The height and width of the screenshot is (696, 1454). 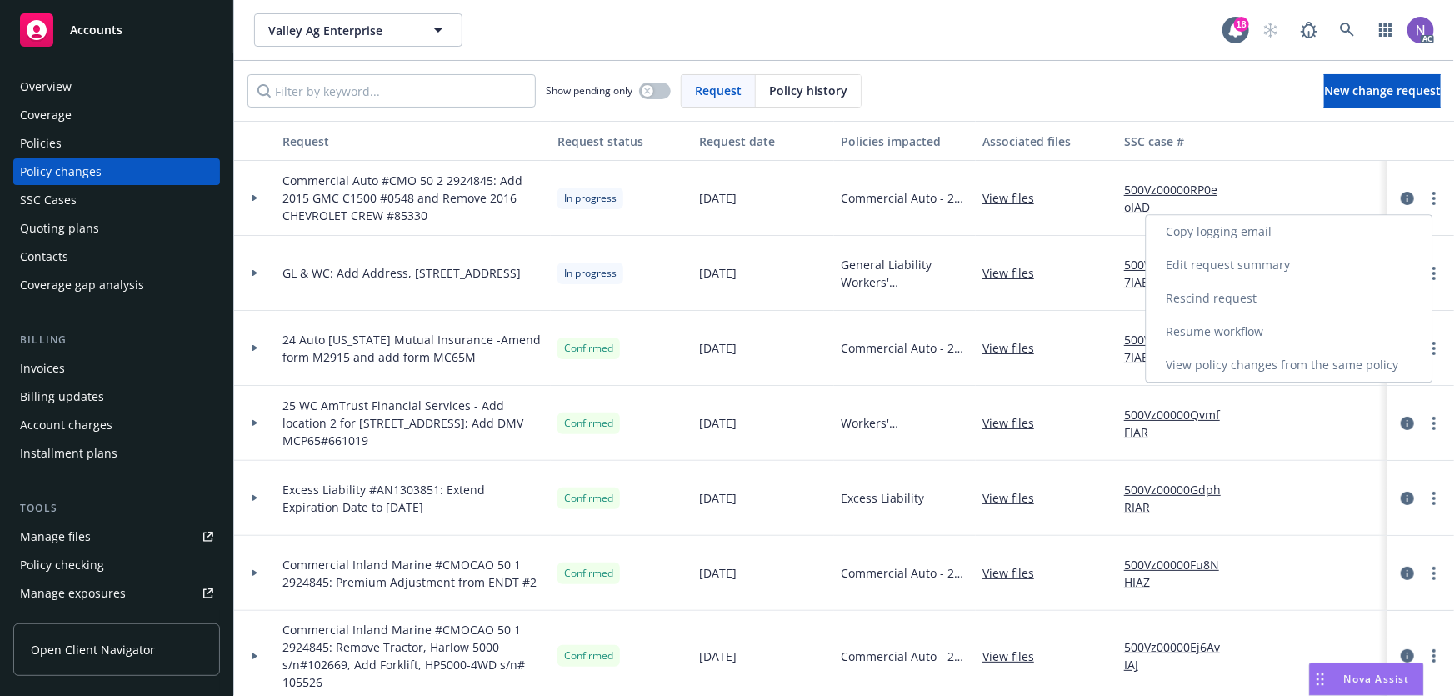 What do you see at coordinates (46, 115) in the screenshot?
I see `div: Coverage` at bounding box center [46, 115].